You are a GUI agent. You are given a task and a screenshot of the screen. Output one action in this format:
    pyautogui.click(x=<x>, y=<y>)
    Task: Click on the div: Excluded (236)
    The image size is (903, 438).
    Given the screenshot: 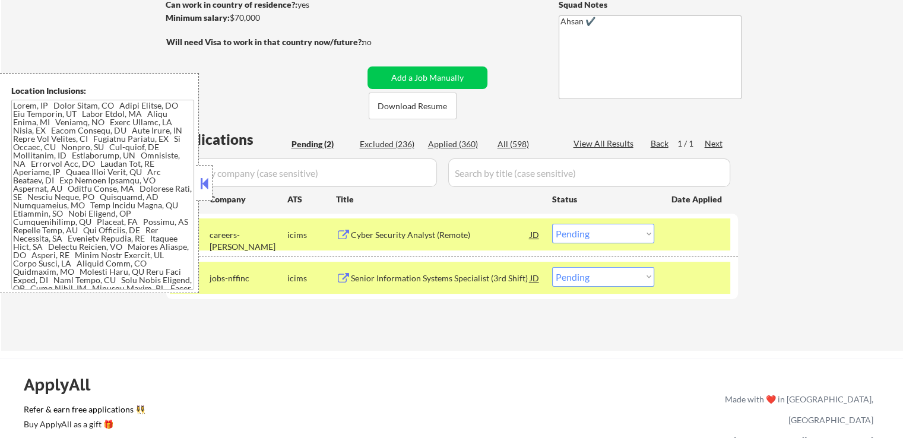 What is the action you would take?
    pyautogui.click(x=389, y=144)
    